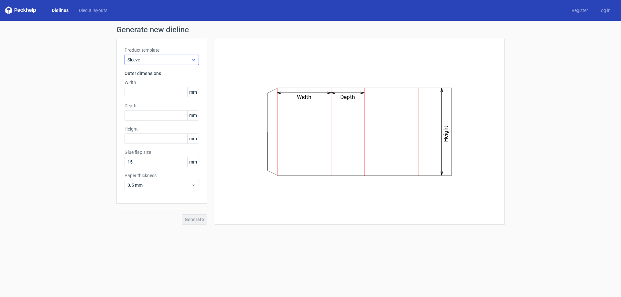 The height and width of the screenshot is (297, 621). What do you see at coordinates (162, 176) in the screenshot?
I see `label: Paper thickness` at bounding box center [162, 176].